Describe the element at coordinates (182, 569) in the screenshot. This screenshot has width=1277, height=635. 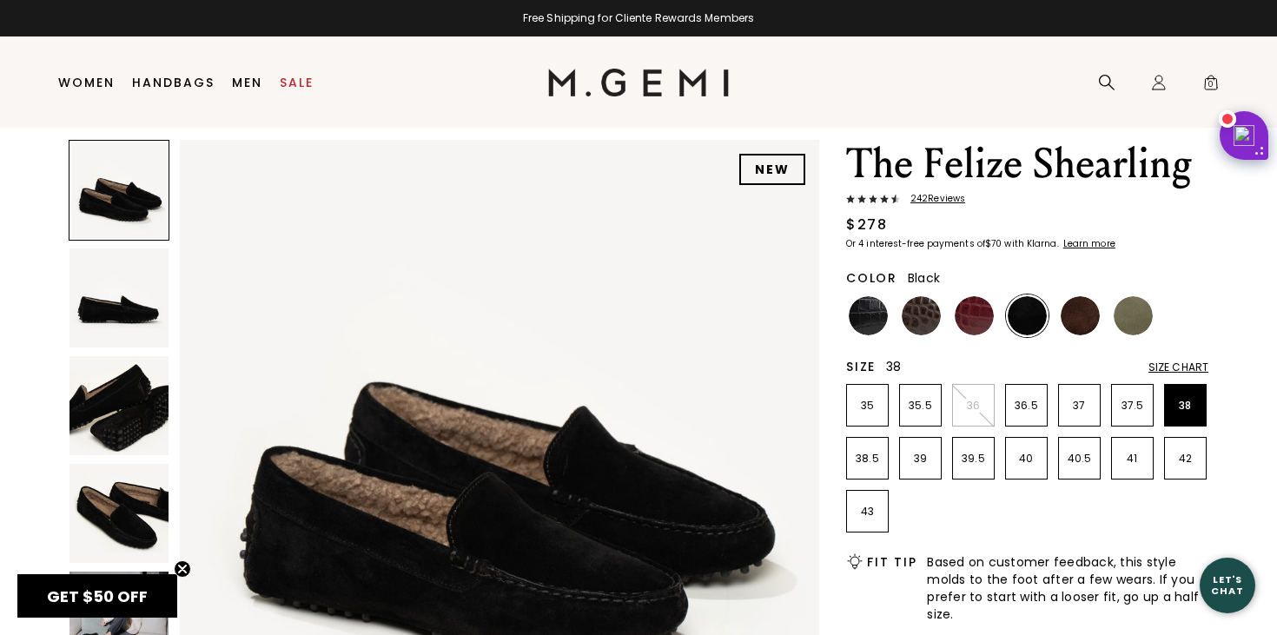
I see `button: Close teaser` at that location.